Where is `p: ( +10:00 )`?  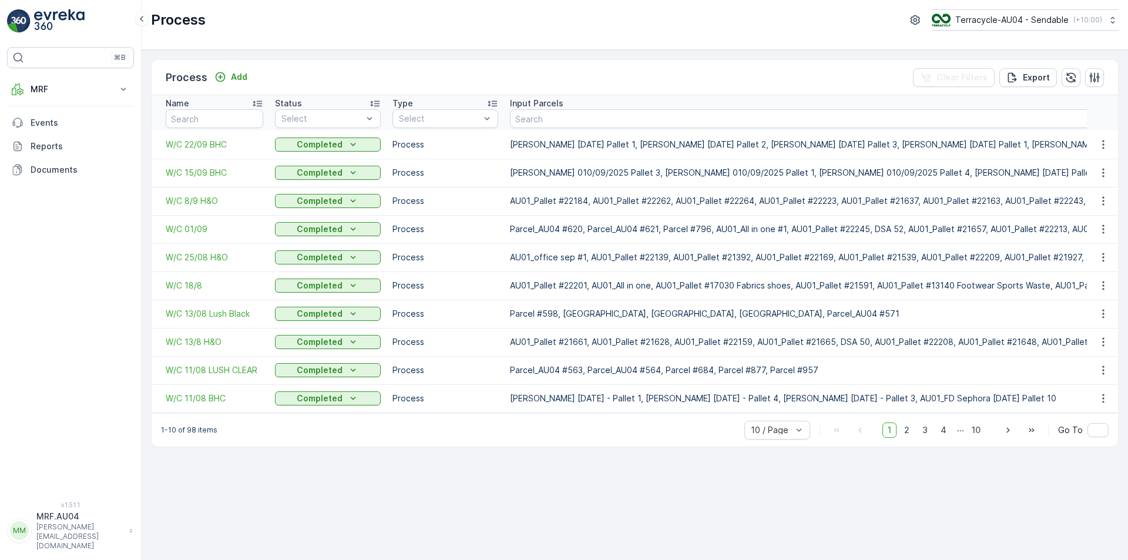 p: ( +10:00 ) is located at coordinates (1087, 20).